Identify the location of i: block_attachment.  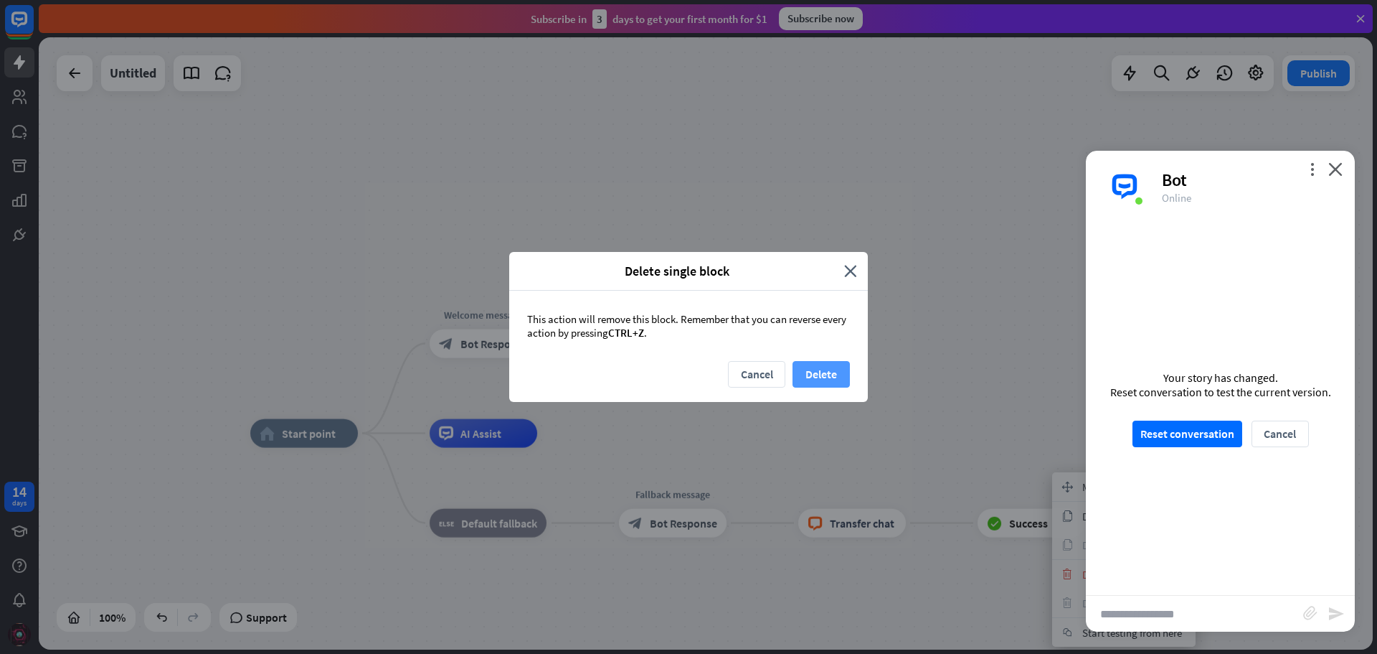
(1311, 613).